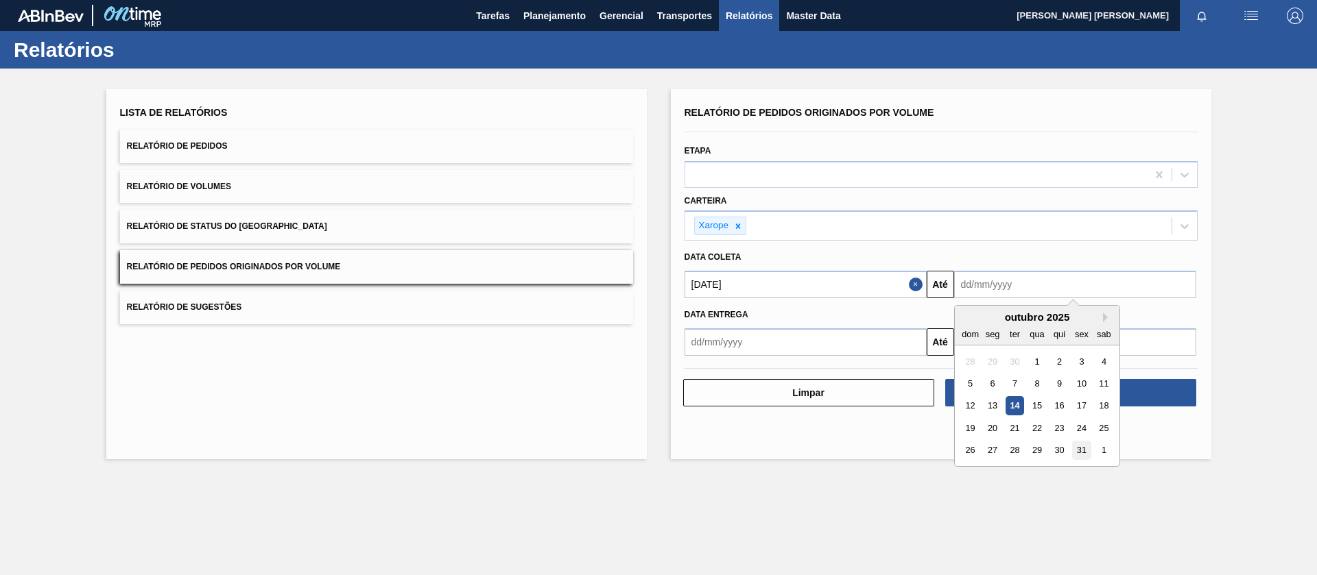 This screenshot has height=575, width=1317. Describe the element at coordinates (970, 361) in the screenshot. I see `div: Not available domingo, 28 de setembro de 2025` at that location.